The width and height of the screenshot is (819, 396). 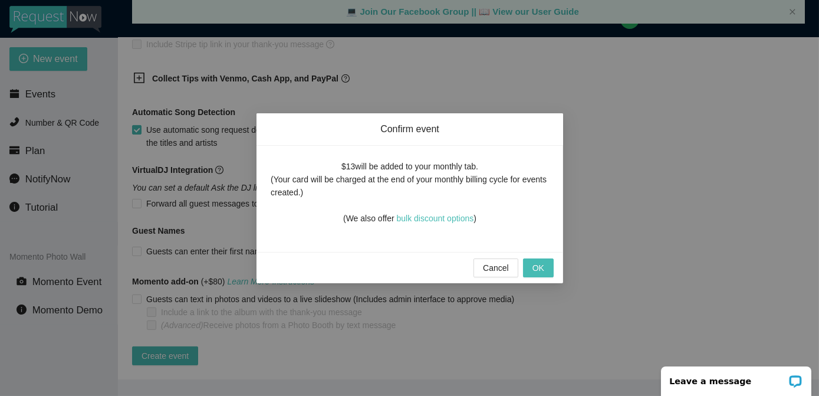 I want to click on button: Cancel, so click(x=496, y=268).